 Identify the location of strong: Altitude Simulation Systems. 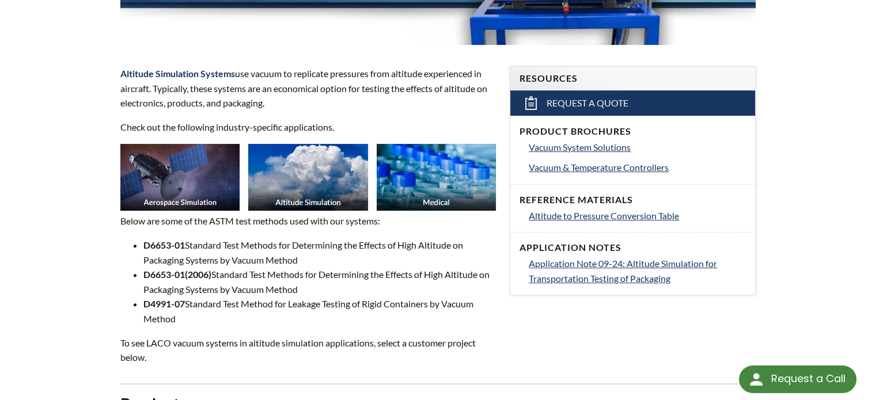
(177, 73).